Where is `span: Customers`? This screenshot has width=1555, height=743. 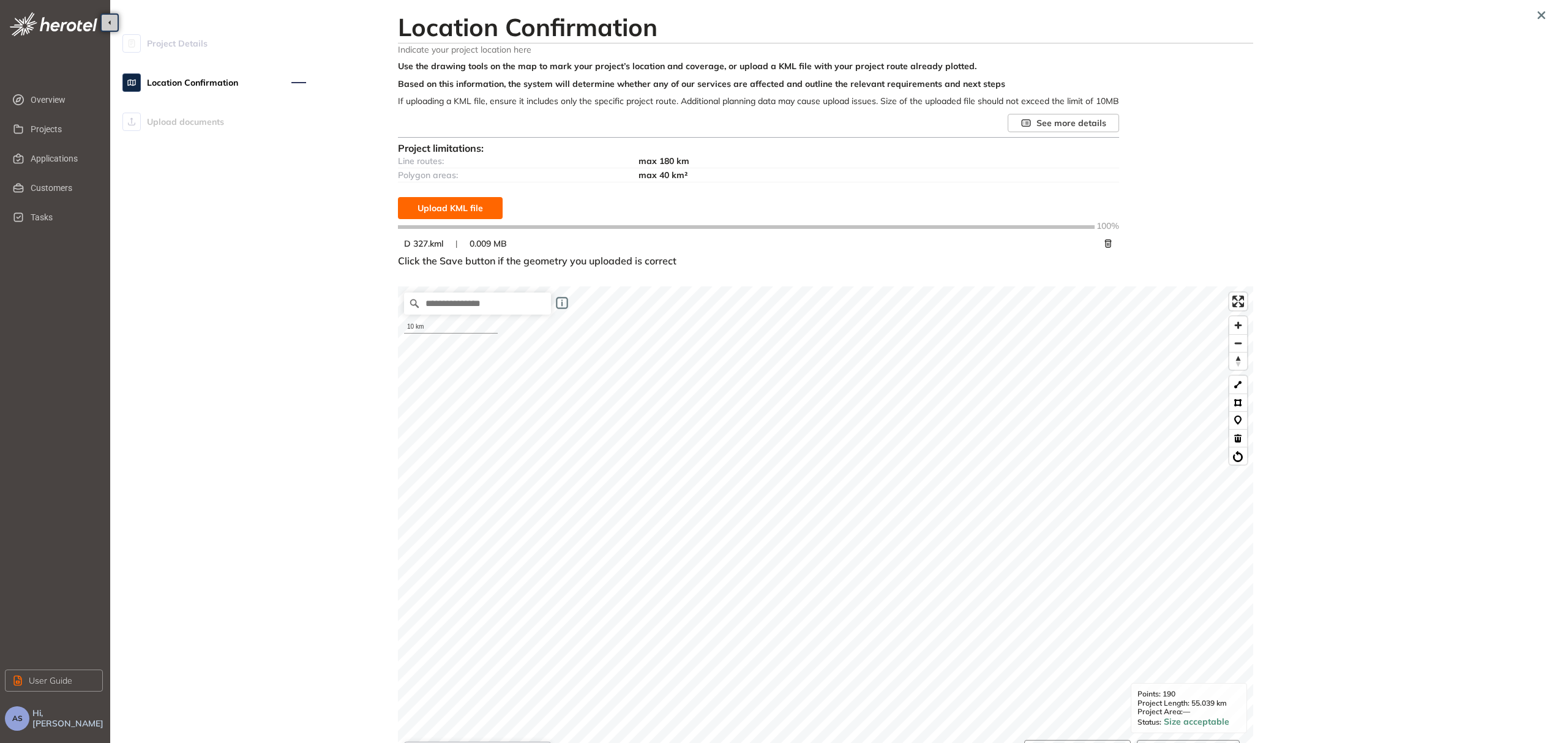 span: Customers is located at coordinates (62, 188).